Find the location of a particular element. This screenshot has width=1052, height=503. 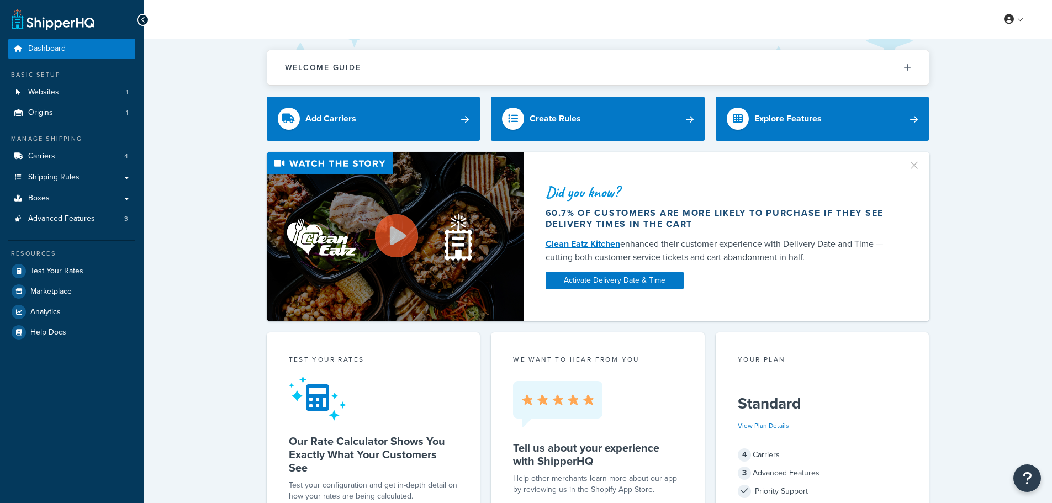

h5: Tell us about your experience with ShipperHQ is located at coordinates (598, 455).